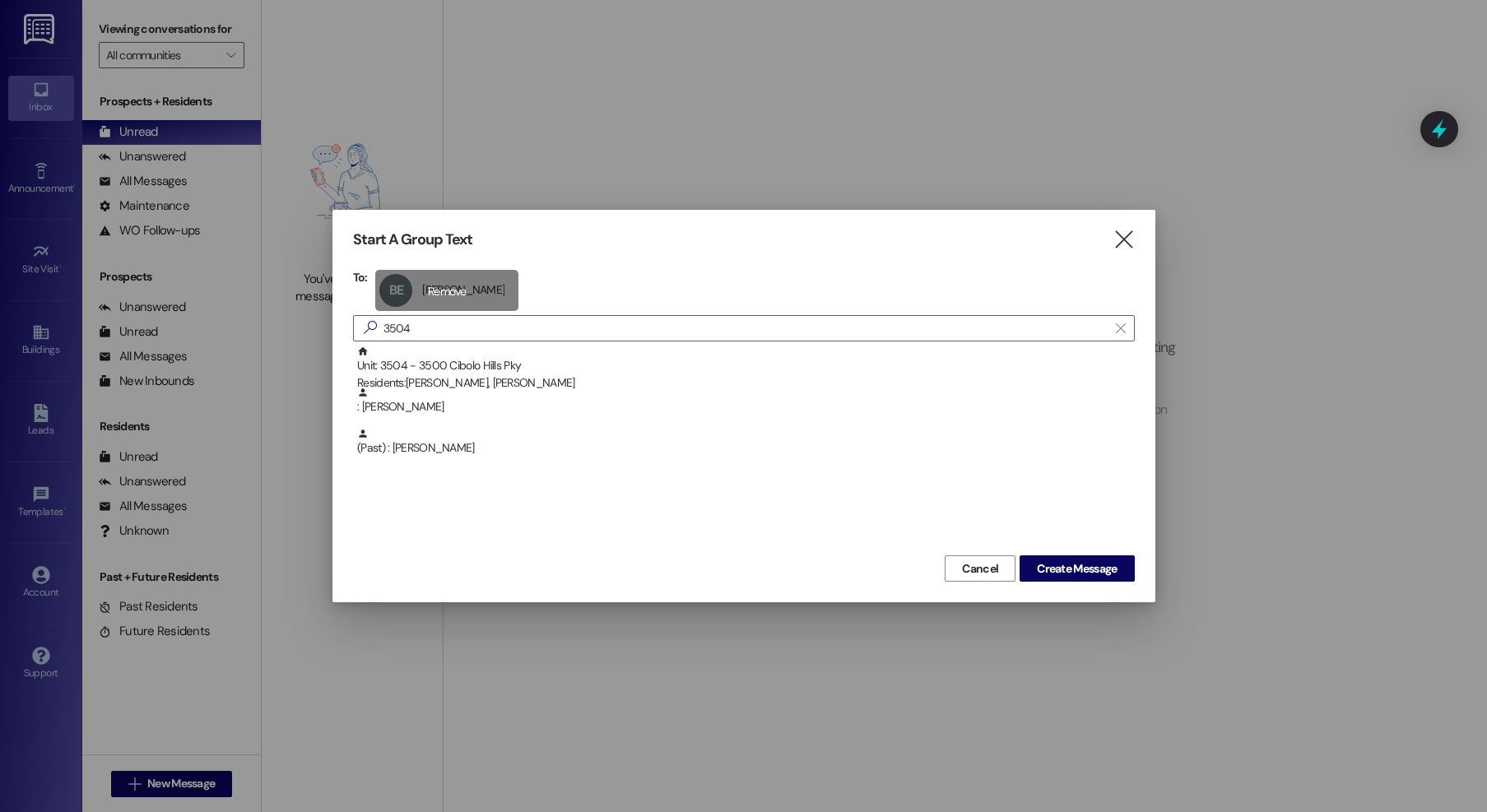 The image size is (1487, 812). I want to click on h3: Start A Group Text, so click(413, 239).